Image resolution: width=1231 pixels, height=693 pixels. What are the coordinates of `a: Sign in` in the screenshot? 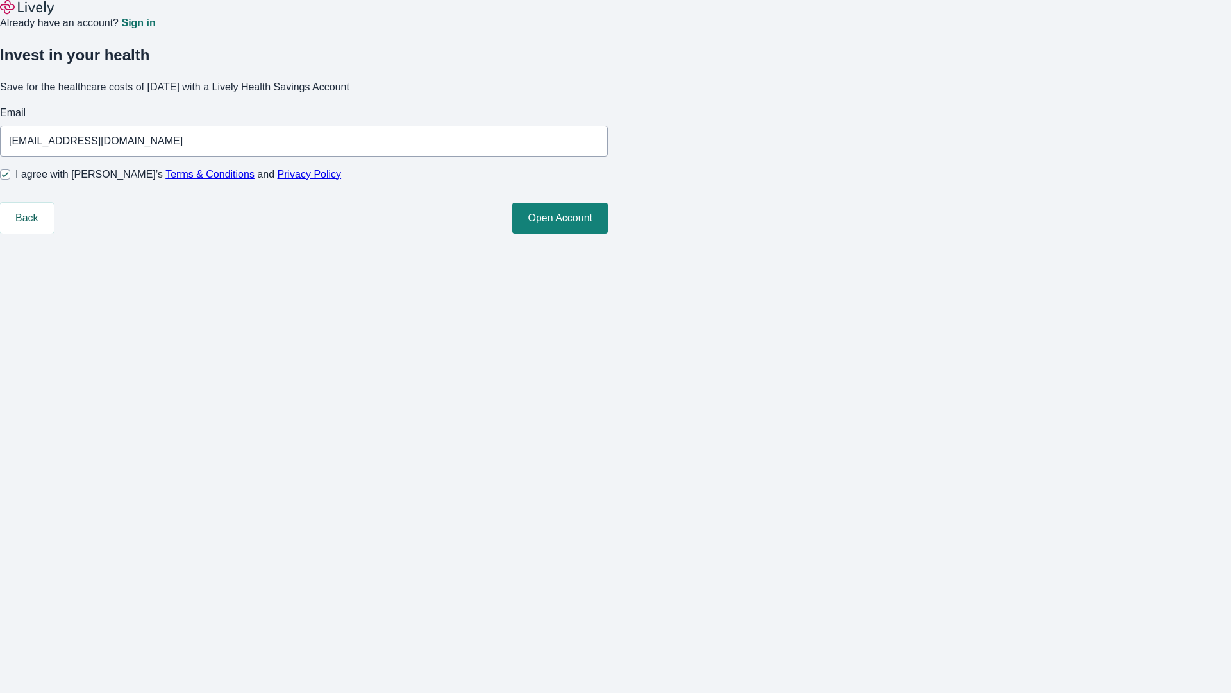 It's located at (138, 23).